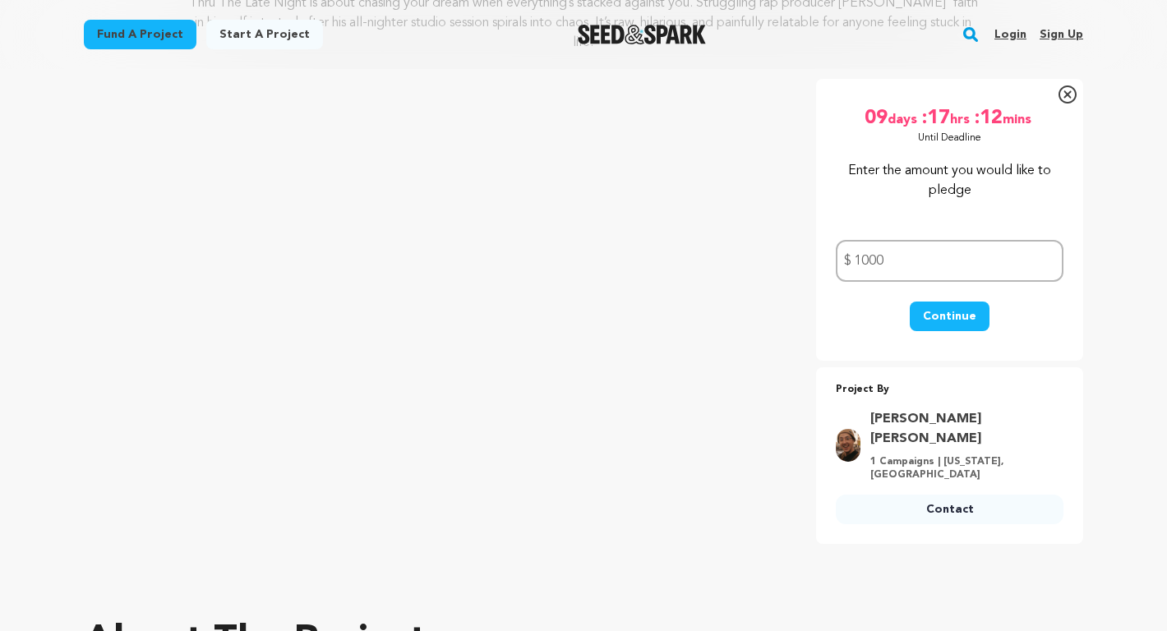 The image size is (1167, 631). I want to click on a: Seed&Spark Homepage, so click(642, 35).